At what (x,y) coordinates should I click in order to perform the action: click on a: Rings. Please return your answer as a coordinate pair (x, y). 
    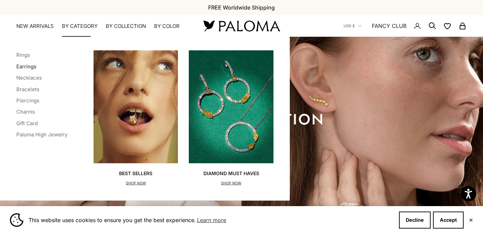
    Looking at the image, I should click on (23, 55).